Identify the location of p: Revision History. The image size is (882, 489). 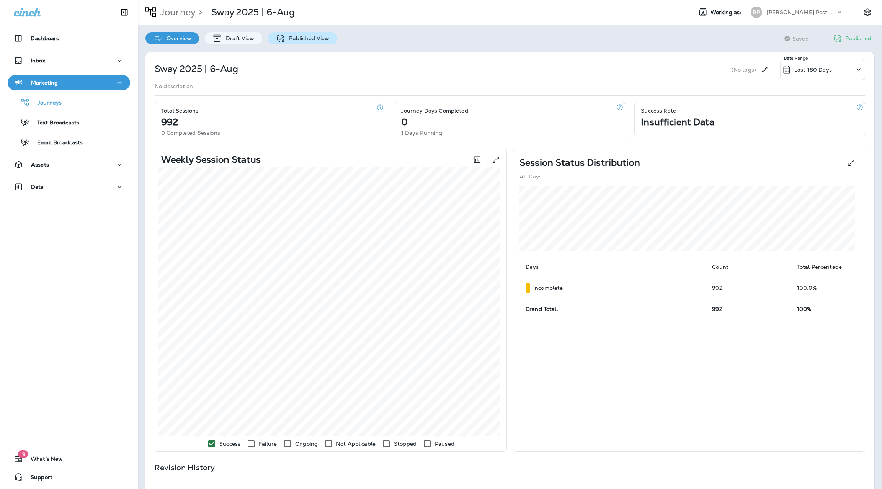
(184, 467).